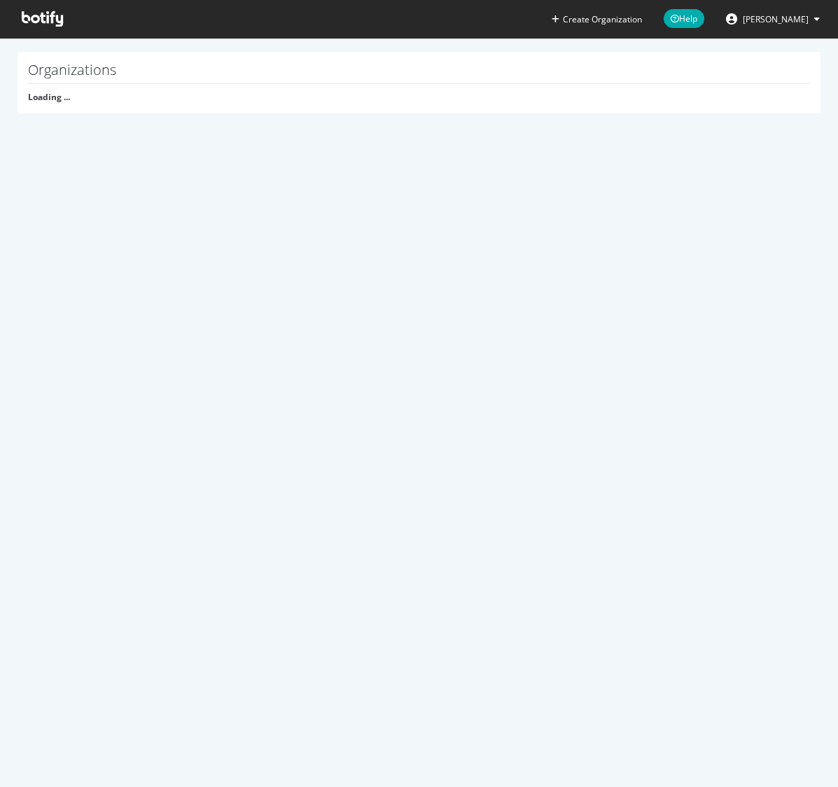 This screenshot has width=838, height=787. Describe the element at coordinates (49, 97) in the screenshot. I see `strong: Loading ...` at that location.